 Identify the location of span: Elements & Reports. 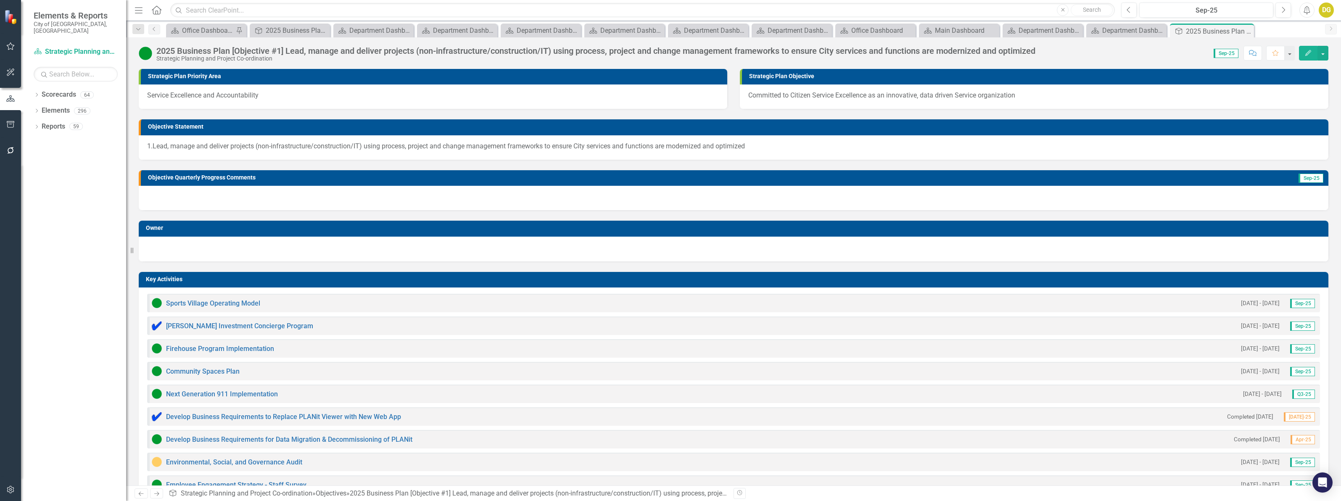
(76, 16).